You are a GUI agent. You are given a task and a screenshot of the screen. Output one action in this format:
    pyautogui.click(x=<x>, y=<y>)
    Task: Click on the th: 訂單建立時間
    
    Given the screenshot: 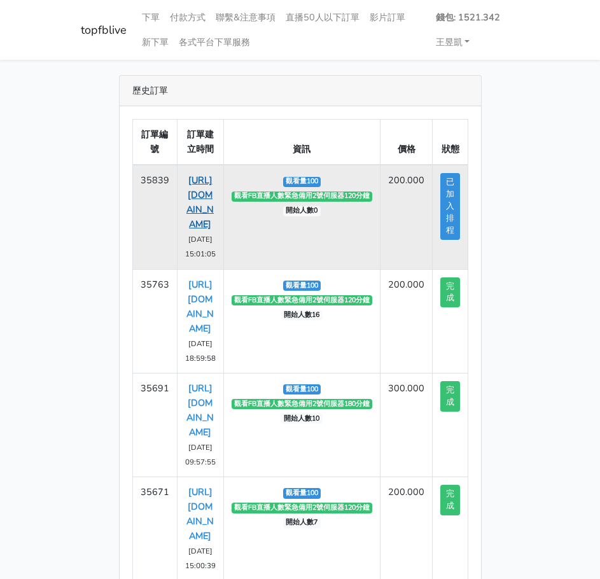 What is the action you would take?
    pyautogui.click(x=200, y=143)
    